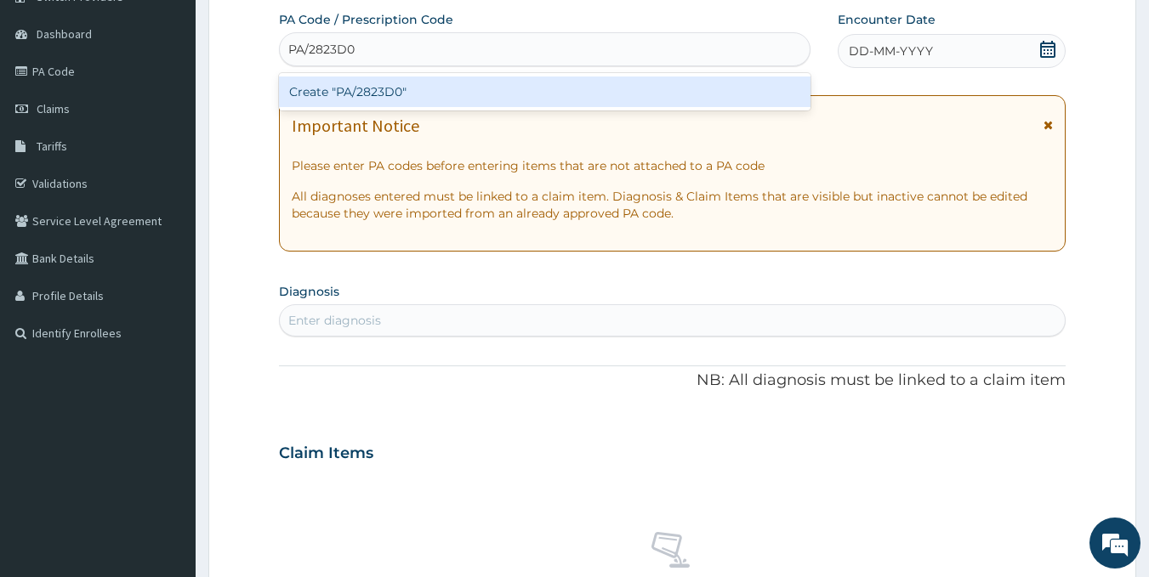 The image size is (1149, 577). I want to click on div: Chat with us now, so click(187, 106).